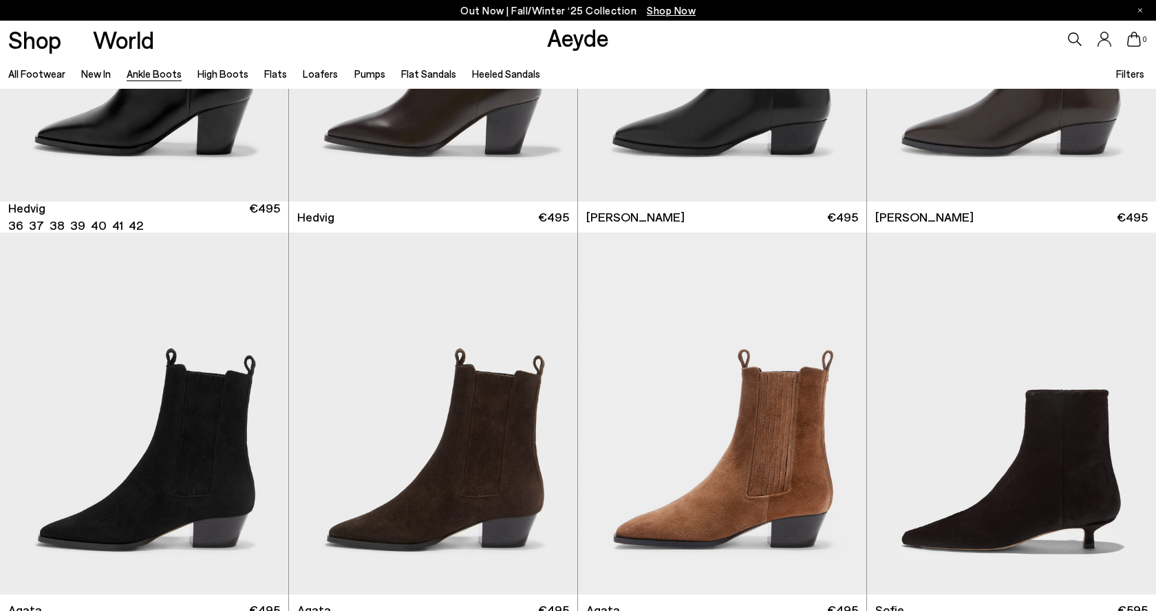 This screenshot has width=1156, height=611. What do you see at coordinates (1130, 74) in the screenshot?
I see `span: Filters` at bounding box center [1130, 74].